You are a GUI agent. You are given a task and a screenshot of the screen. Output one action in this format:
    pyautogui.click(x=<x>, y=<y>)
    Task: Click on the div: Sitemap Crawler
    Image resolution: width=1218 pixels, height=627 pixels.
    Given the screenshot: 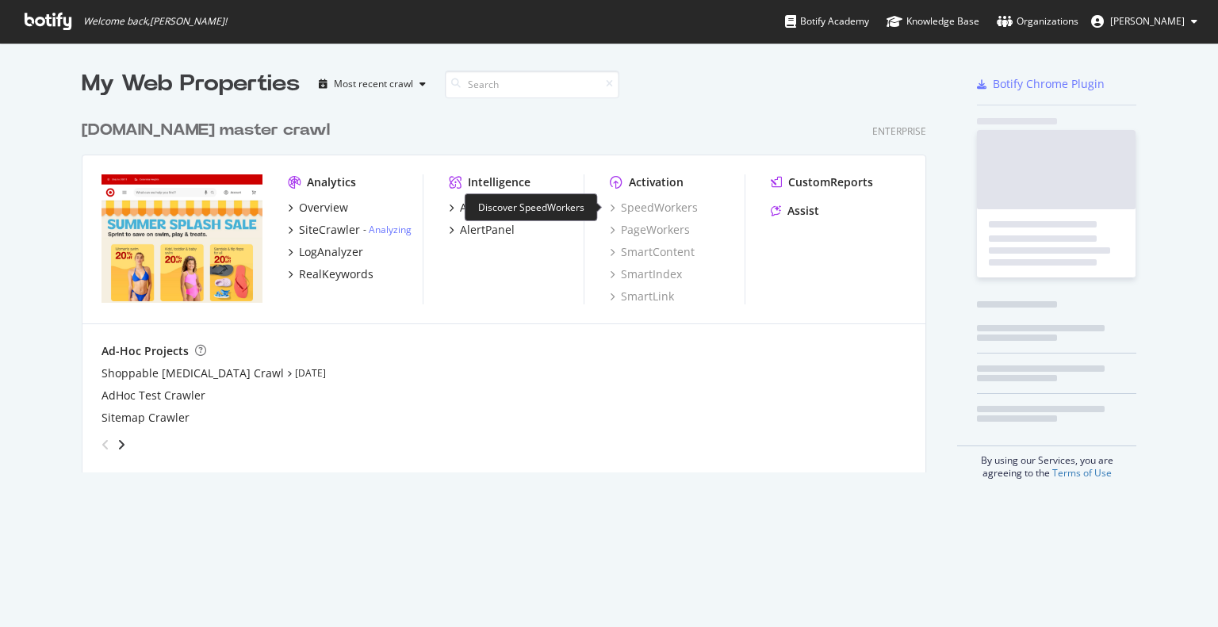 What is the action you would take?
    pyautogui.click(x=145, y=418)
    